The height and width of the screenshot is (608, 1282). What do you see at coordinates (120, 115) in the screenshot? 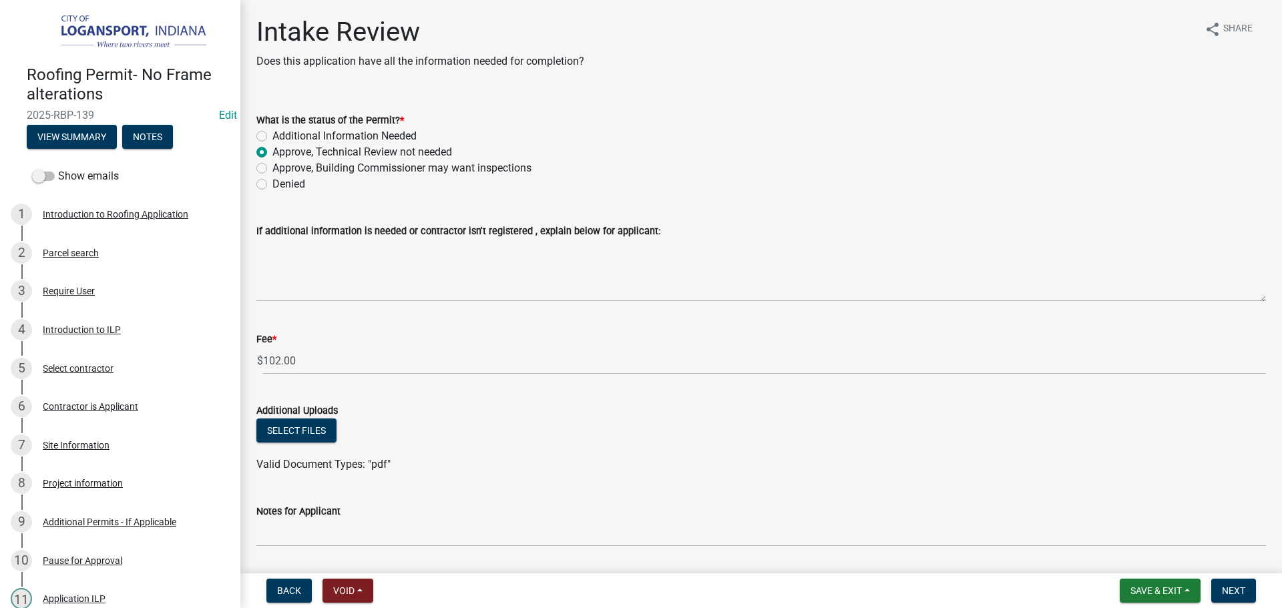
I see `span: 2025-RBP-139` at bounding box center [120, 115].